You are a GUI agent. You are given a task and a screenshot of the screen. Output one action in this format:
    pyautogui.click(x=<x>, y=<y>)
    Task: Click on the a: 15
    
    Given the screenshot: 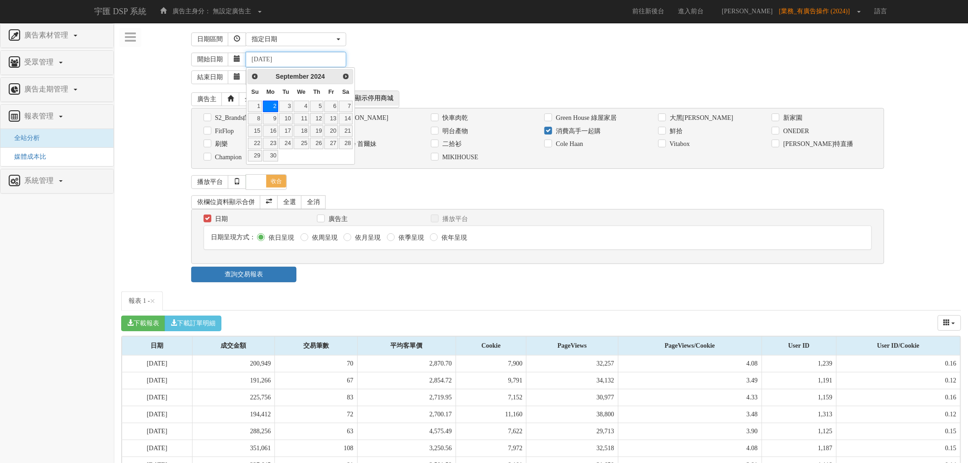 What is the action you would take?
    pyautogui.click(x=255, y=131)
    